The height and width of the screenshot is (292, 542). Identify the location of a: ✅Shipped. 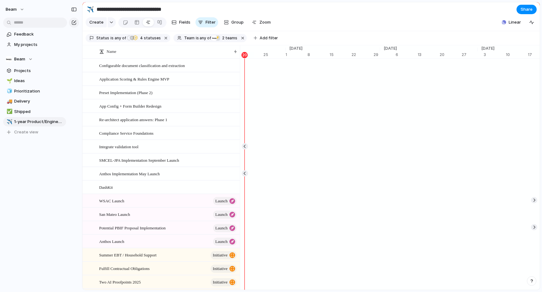
(35, 112).